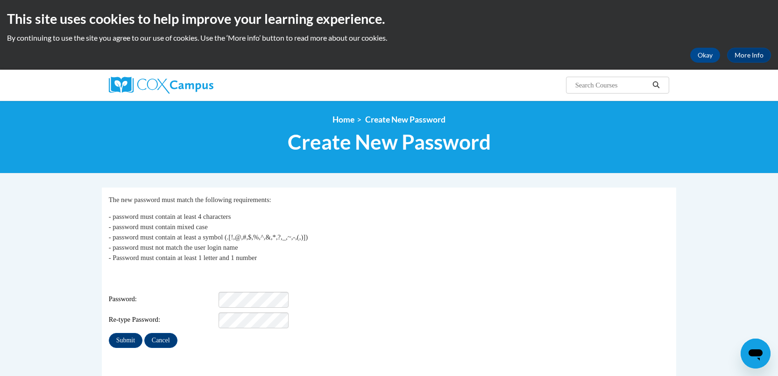 Image resolution: width=778 pixels, height=376 pixels. Describe the element at coordinates (612, 85) in the screenshot. I see `input: Search Courses` at that location.